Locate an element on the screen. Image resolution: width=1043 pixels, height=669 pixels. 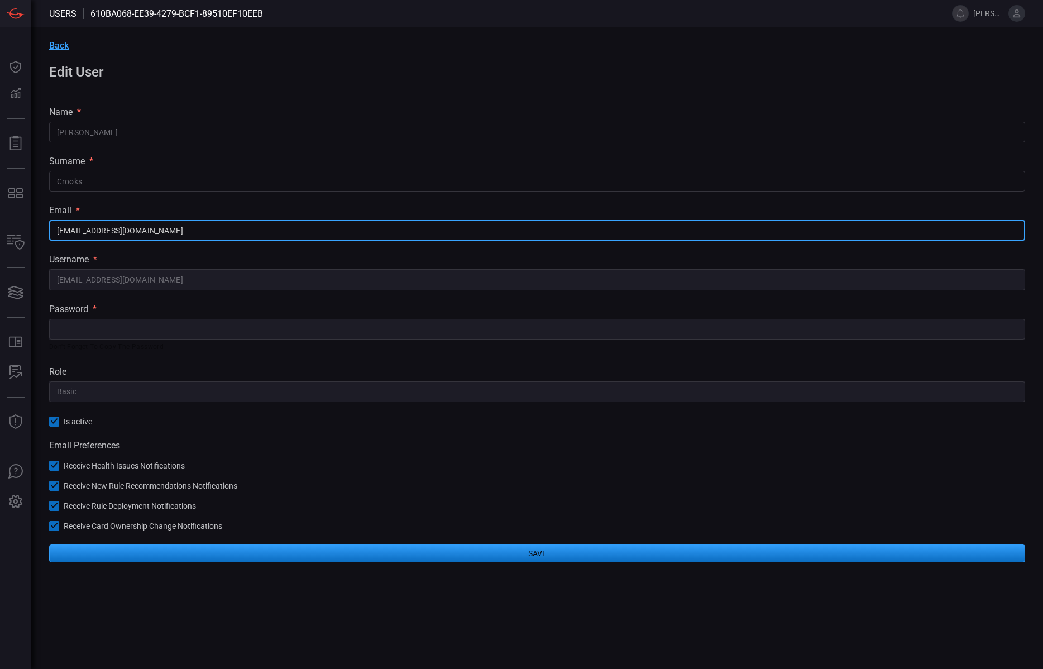
p: Don't forget to copy the password is located at coordinates (533, 347).